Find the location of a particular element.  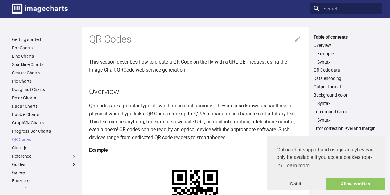

a: GraphViz Charts is located at coordinates (44, 123).